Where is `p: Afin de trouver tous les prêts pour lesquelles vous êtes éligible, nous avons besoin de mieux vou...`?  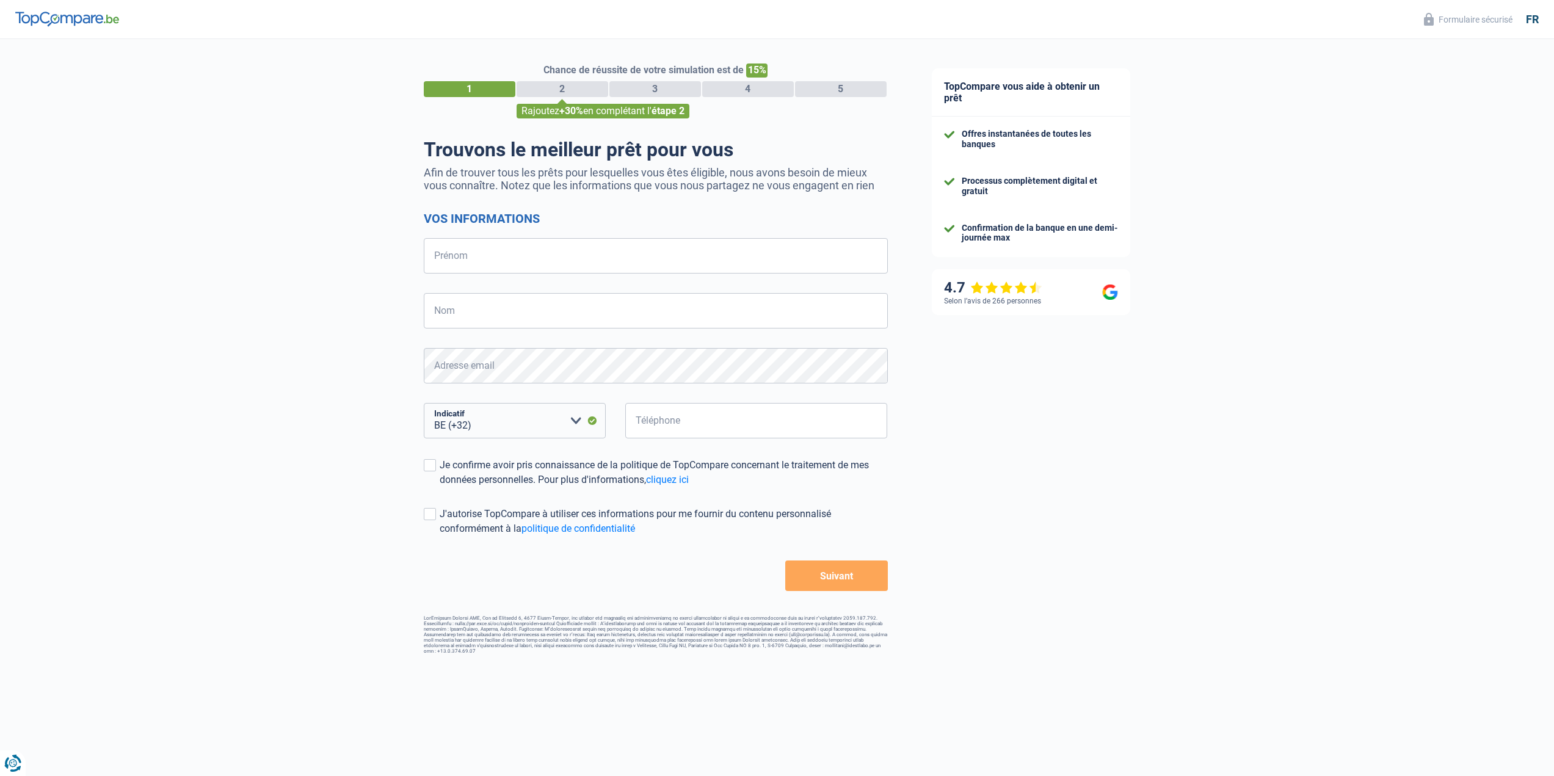 p: Afin de trouver tous les prêts pour lesquelles vous êtes éligible, nous avons besoin de mieux vou... is located at coordinates (656, 179).